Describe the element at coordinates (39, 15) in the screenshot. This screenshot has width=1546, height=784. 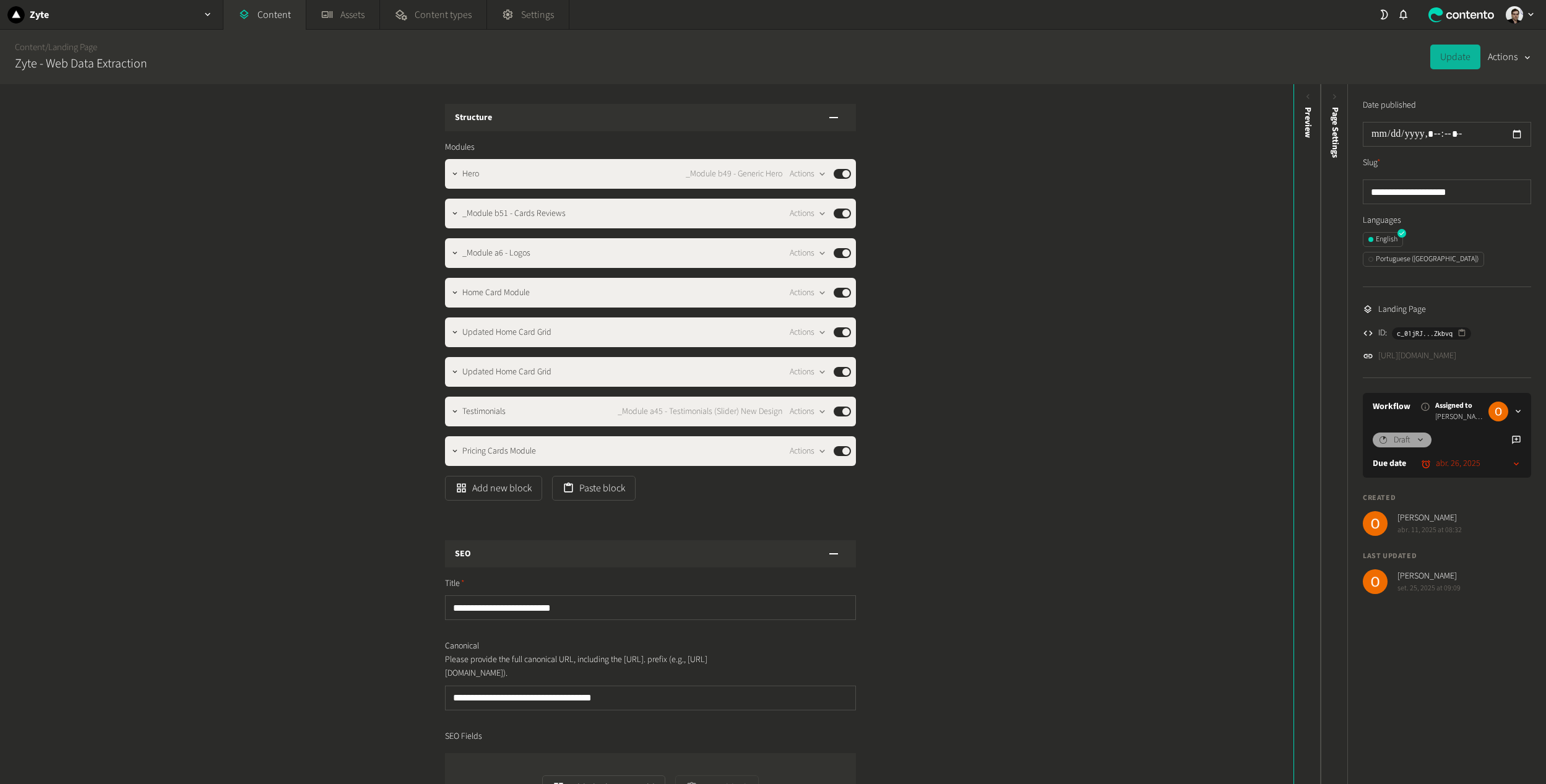
I see `h2: Zyte` at that location.